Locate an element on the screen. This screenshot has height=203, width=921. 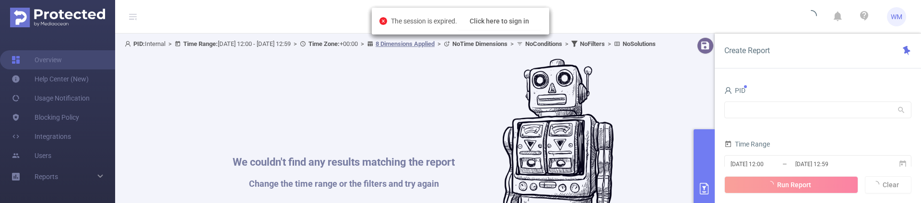
a: Reports is located at coordinates (46, 177).